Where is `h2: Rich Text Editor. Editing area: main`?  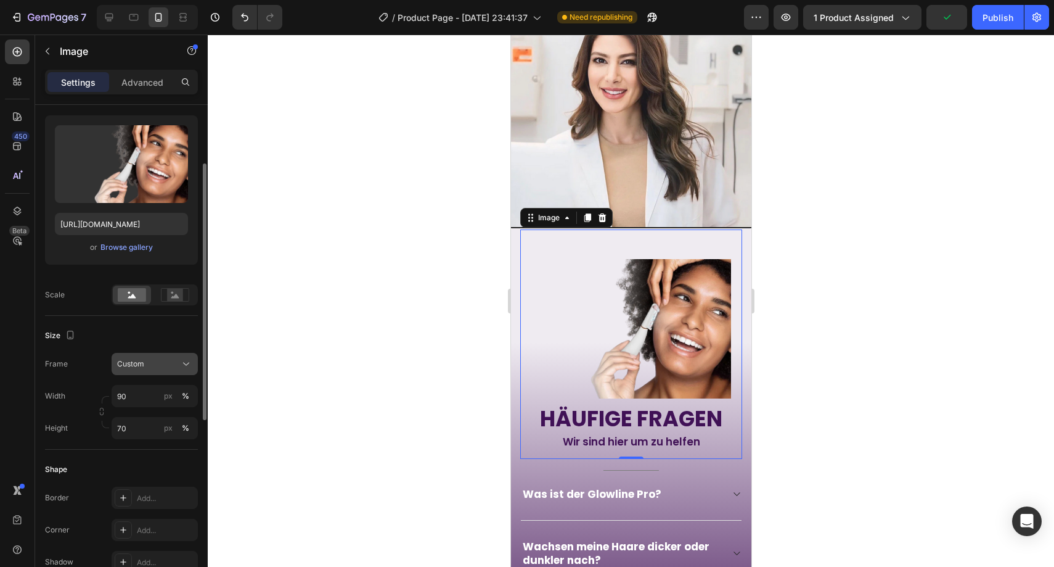
h2: Rich Text Editor. Editing area: main is located at coordinates (120, 384).